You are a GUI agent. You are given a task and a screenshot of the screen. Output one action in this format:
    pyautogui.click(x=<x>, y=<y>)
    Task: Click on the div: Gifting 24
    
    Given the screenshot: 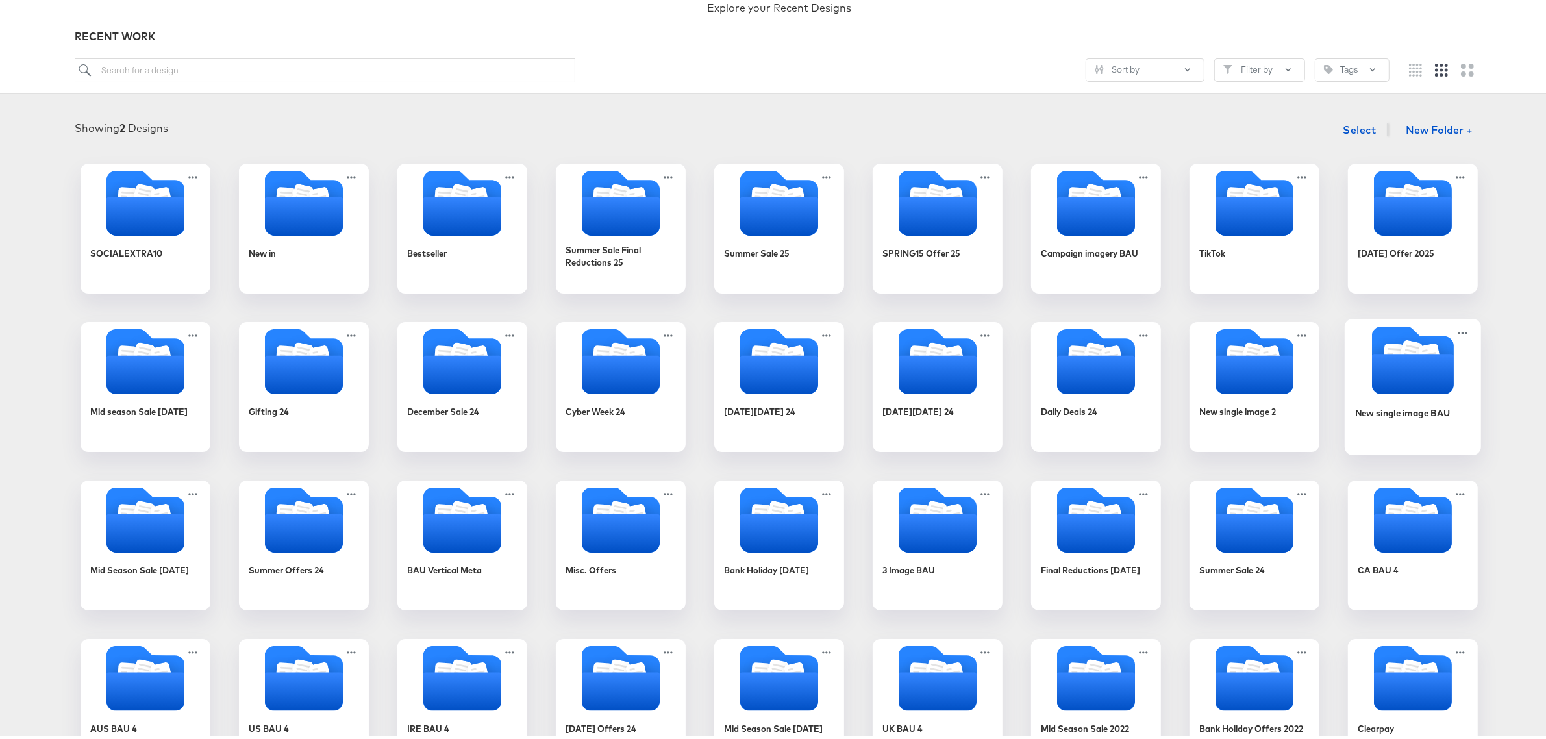 What is the action you would take?
    pyautogui.click(x=269, y=409)
    